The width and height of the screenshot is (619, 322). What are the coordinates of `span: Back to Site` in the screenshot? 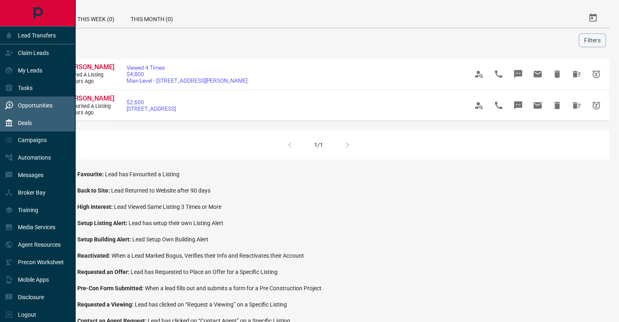 It's located at (94, 191).